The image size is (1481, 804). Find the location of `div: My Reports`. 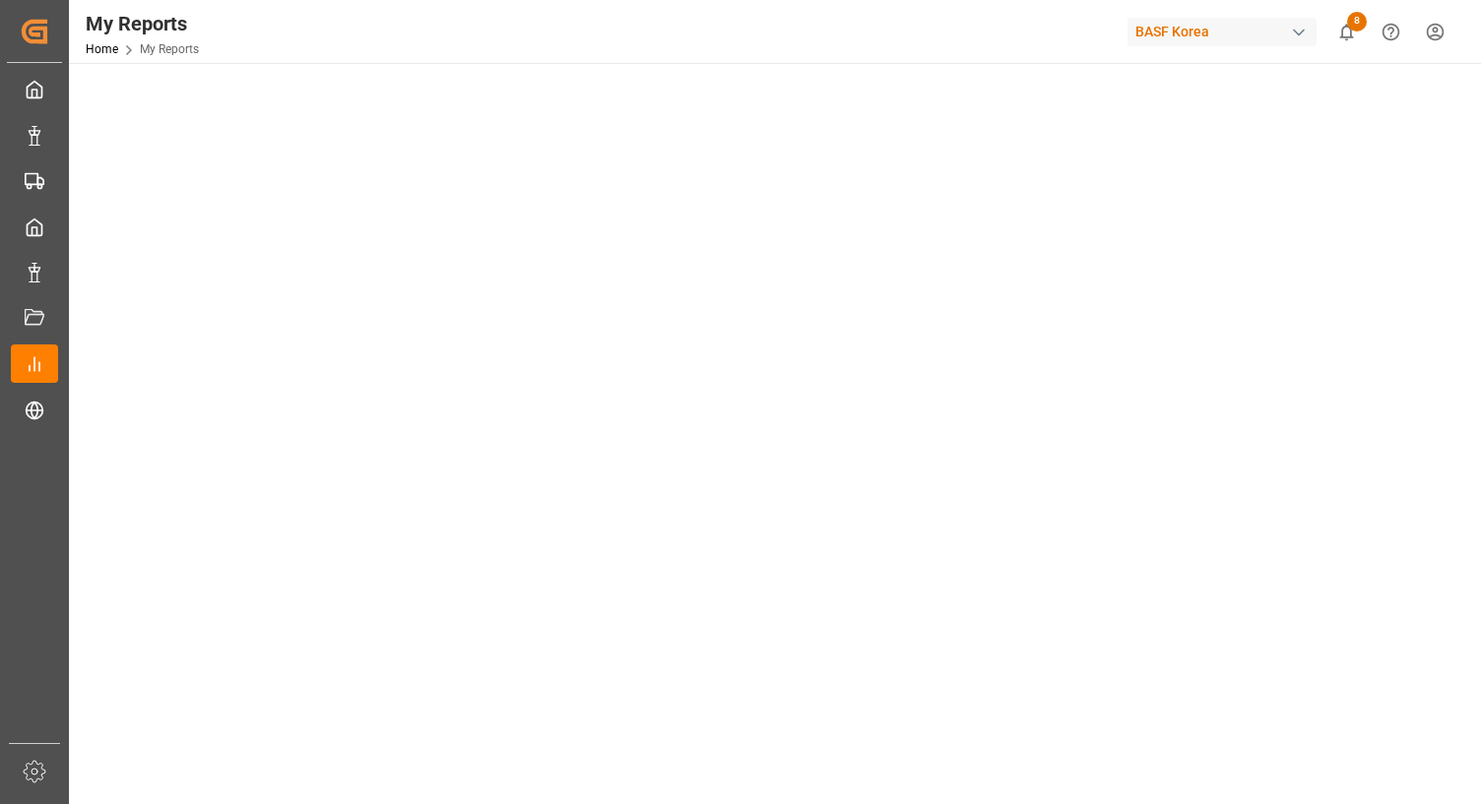

div: My Reports is located at coordinates (142, 24).